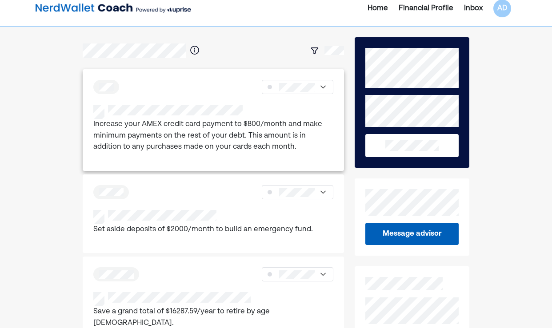  Describe the element at coordinates (203, 230) in the screenshot. I see `p: Set aside deposits of $2000/month to build an emergency fund.` at that location.